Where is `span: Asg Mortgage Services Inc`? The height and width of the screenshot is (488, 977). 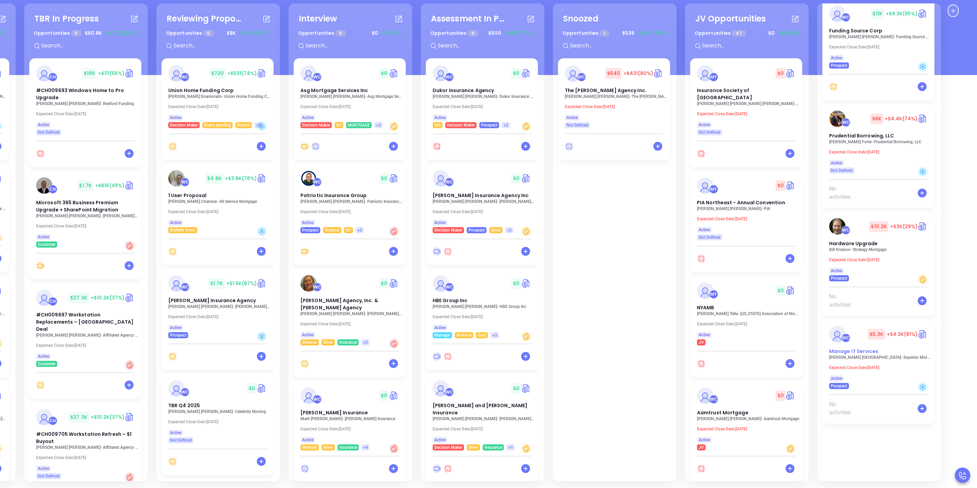 span: Asg Mortgage Services Inc is located at coordinates (334, 90).